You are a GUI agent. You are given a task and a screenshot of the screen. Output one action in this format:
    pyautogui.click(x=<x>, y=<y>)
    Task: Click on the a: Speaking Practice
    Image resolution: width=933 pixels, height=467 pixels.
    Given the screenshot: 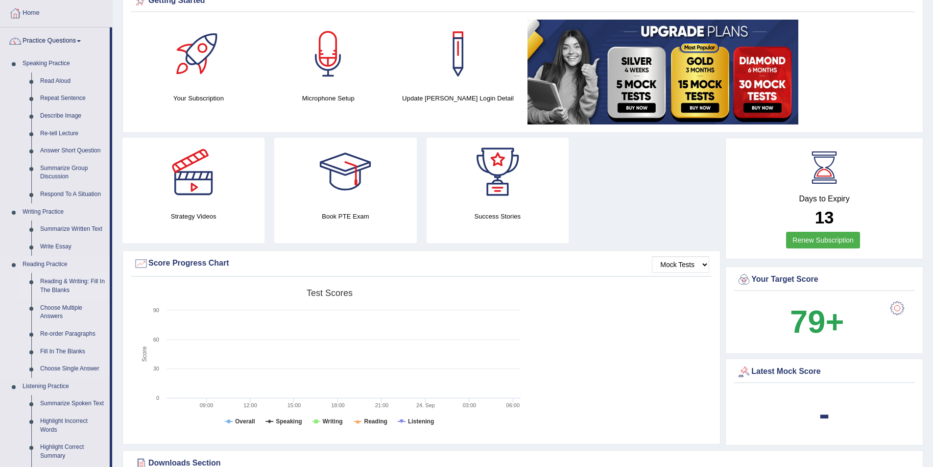 What is the action you would take?
    pyautogui.click(x=64, y=64)
    